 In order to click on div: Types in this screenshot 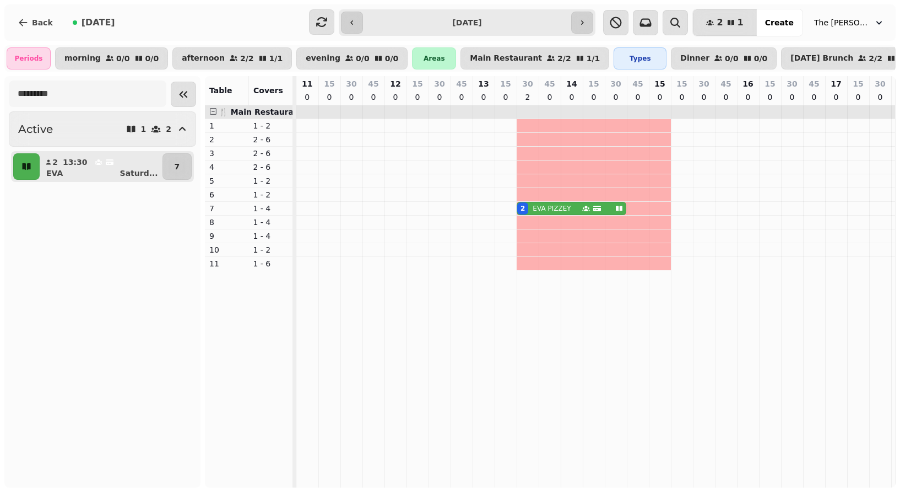, I will do `click(640, 58)`.